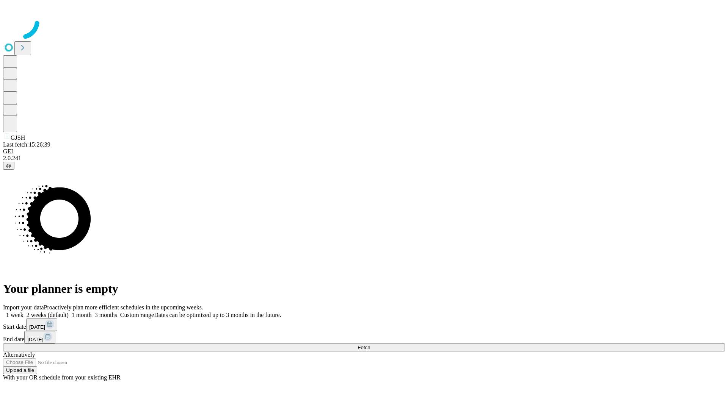  Describe the element at coordinates (62, 378) in the screenshot. I see `span: With your OR schedule from your existing EHR` at that location.